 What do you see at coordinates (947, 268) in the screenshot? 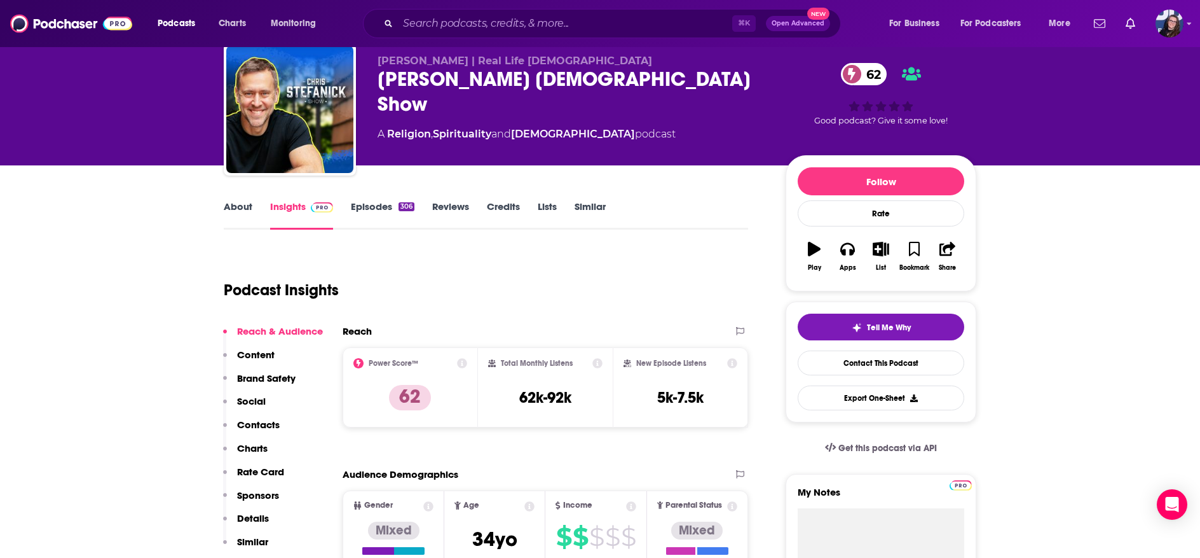
I see `div: Share` at bounding box center [947, 268].